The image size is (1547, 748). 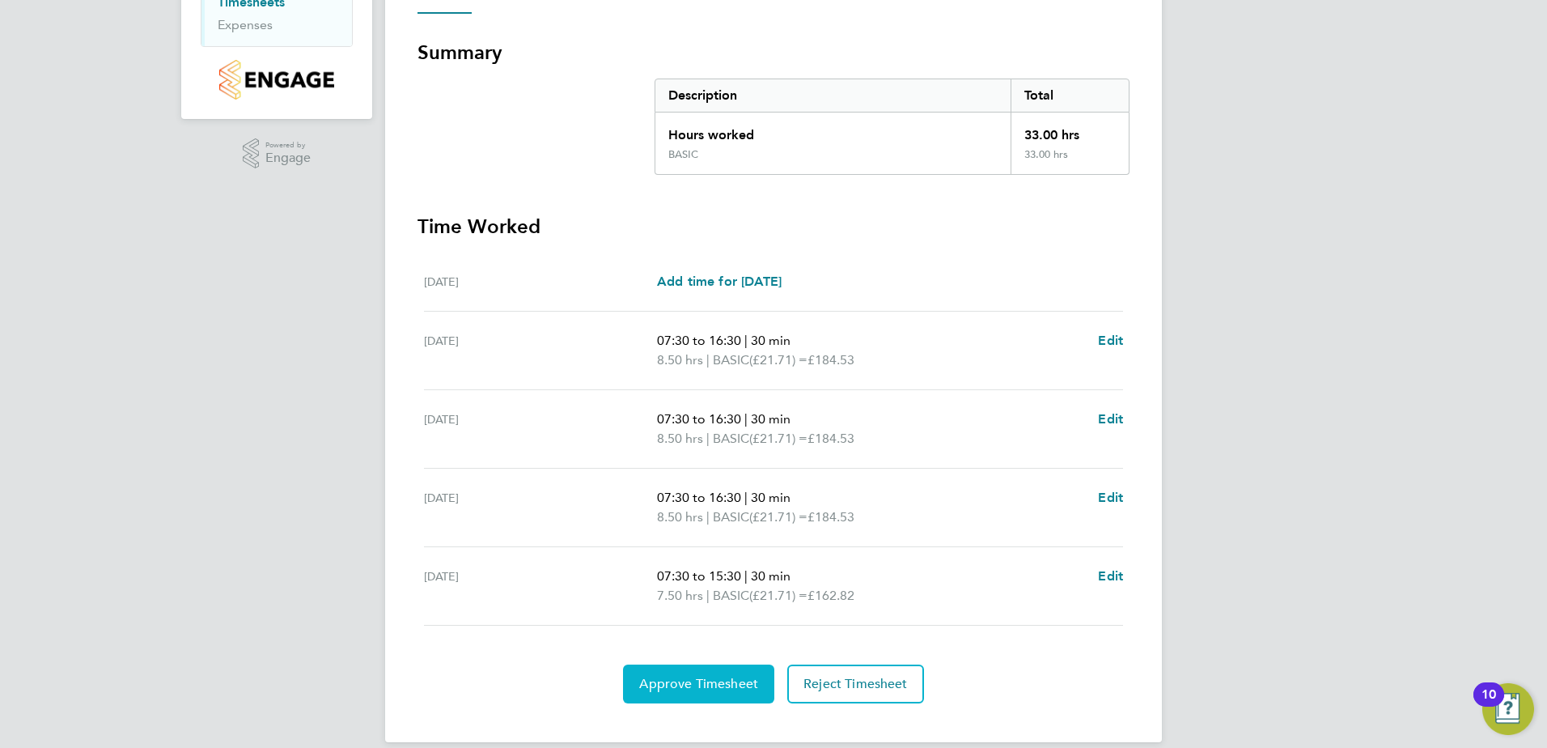 What do you see at coordinates (288, 158) in the screenshot?
I see `span: Engage` at bounding box center [288, 158].